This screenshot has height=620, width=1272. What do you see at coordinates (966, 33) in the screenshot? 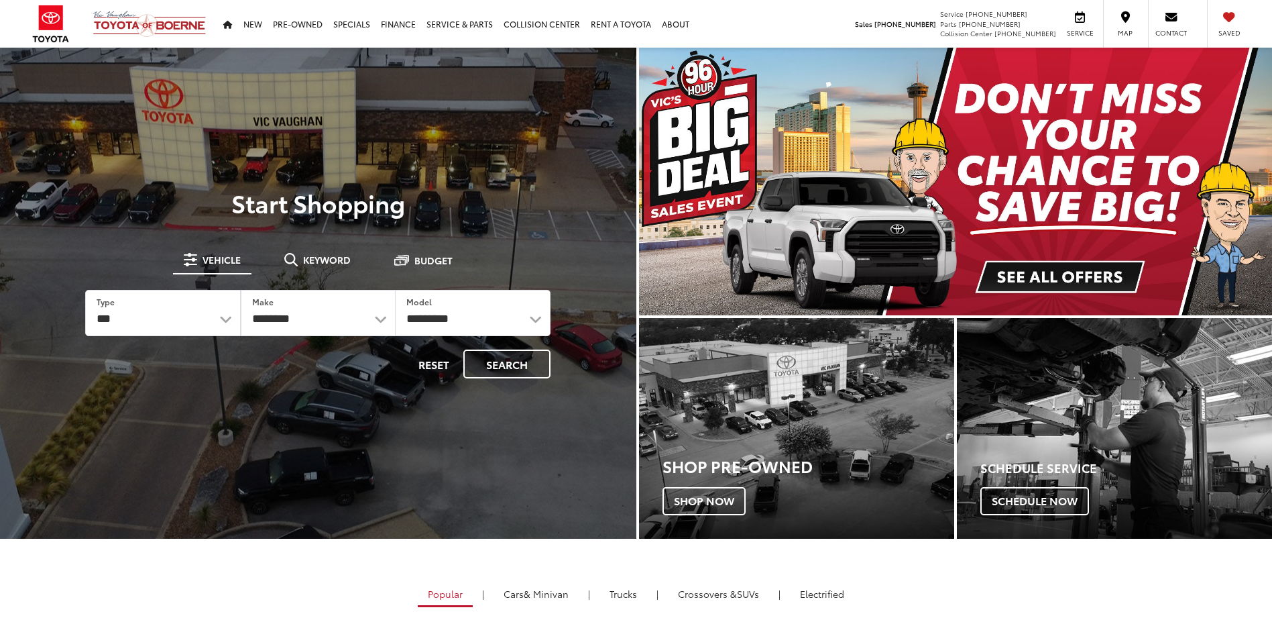
I see `span: Collision Center` at bounding box center [966, 33].